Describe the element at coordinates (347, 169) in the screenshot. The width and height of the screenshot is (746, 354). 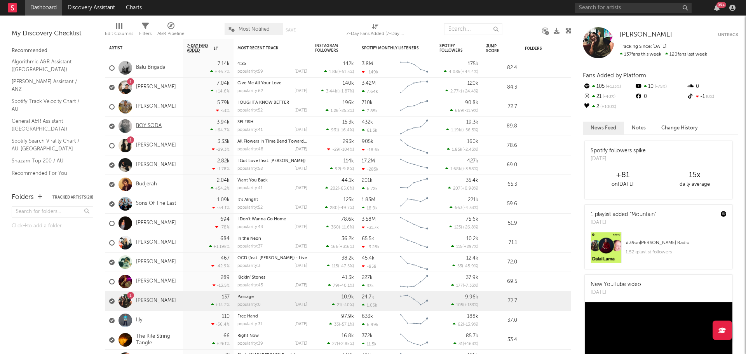
I see `span: -9.8 %` at that location.